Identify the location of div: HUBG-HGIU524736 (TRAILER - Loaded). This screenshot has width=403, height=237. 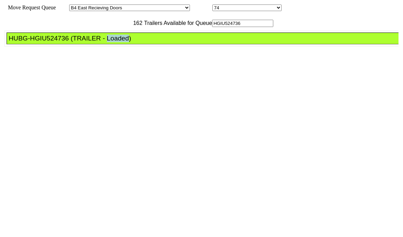
(205, 38).